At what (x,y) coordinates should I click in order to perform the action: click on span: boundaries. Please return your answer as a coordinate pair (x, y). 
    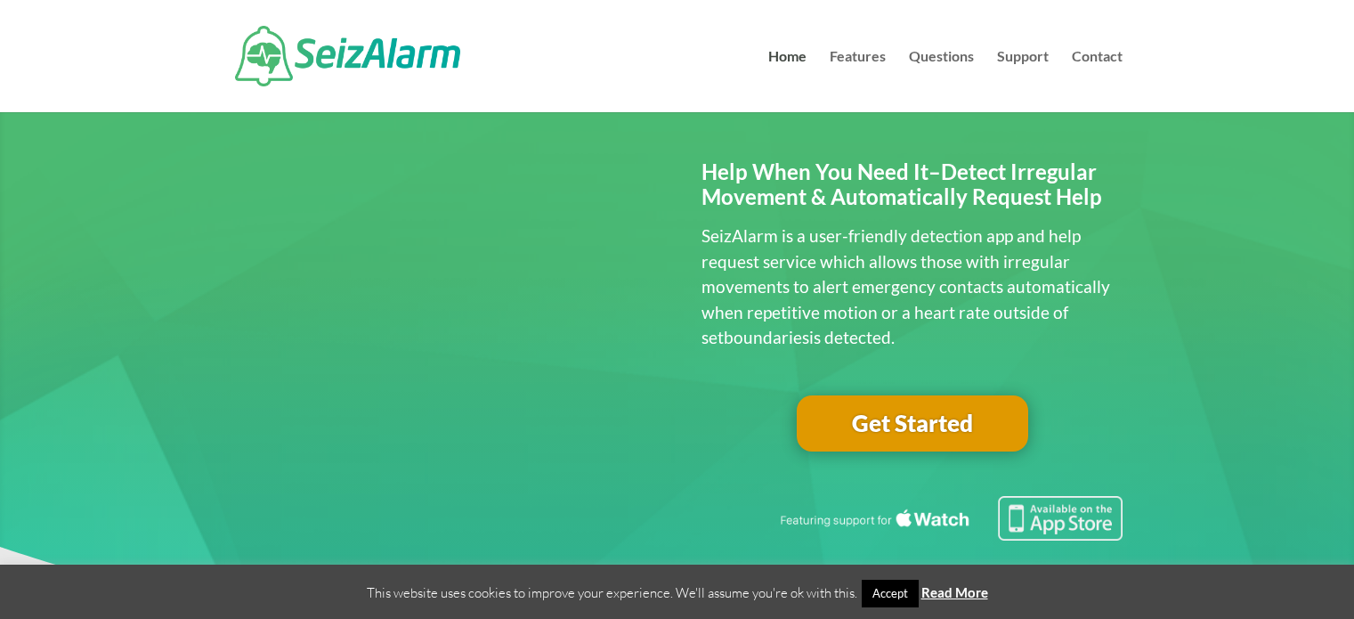
    Looking at the image, I should click on (766, 336).